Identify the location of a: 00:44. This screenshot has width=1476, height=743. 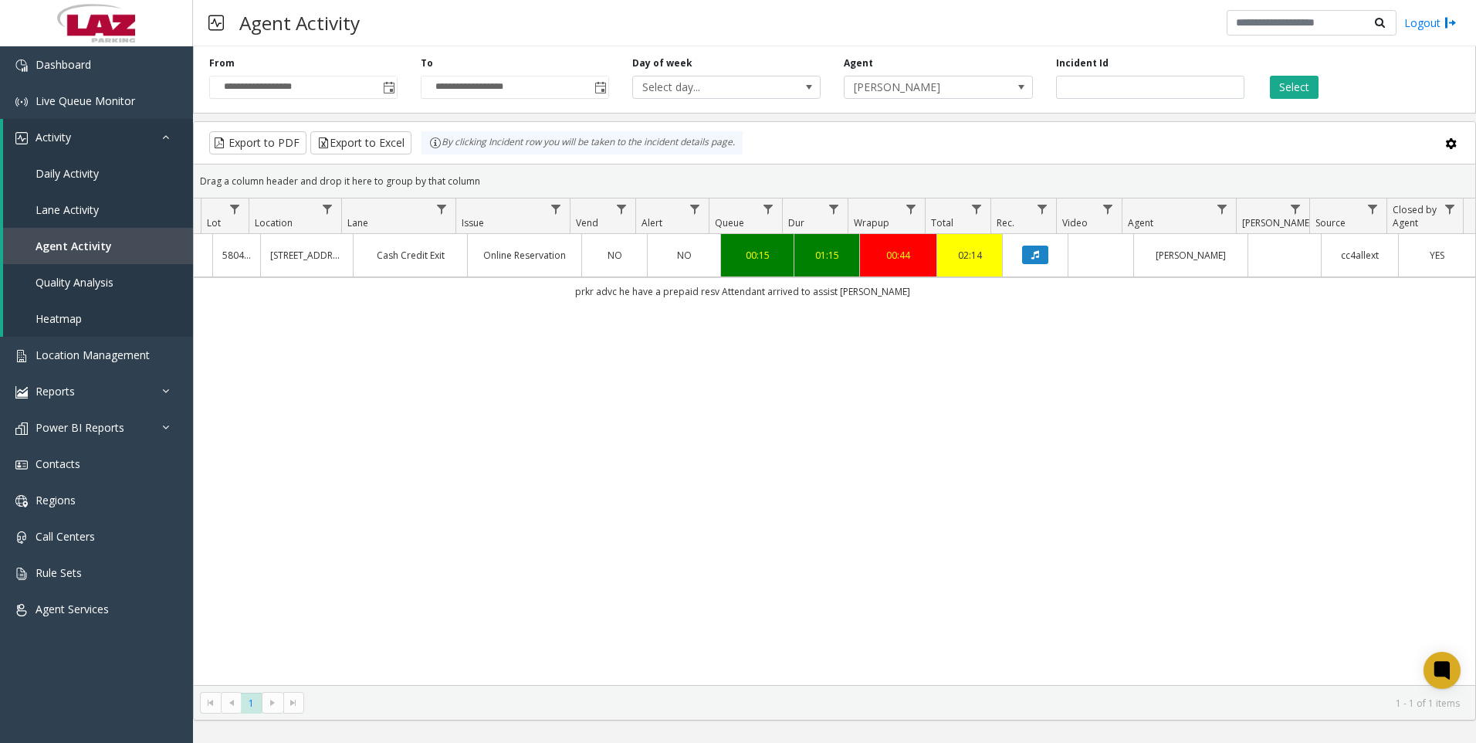
(898, 255).